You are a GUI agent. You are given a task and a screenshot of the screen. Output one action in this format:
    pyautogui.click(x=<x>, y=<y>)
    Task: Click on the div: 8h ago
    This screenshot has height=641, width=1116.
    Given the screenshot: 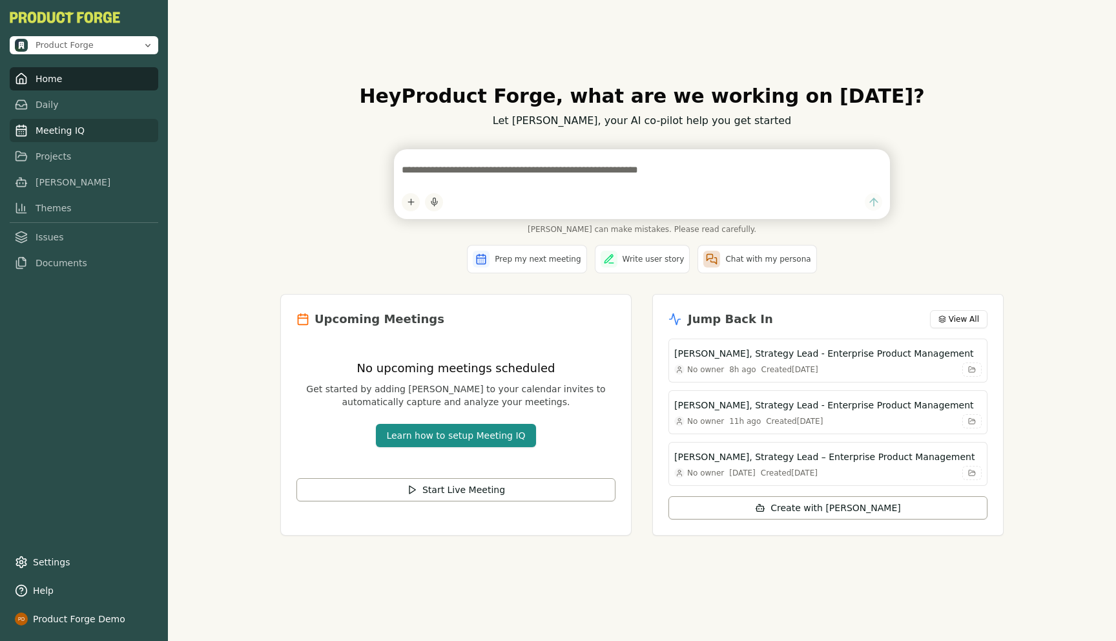 What is the action you would take?
    pyautogui.click(x=742, y=370)
    